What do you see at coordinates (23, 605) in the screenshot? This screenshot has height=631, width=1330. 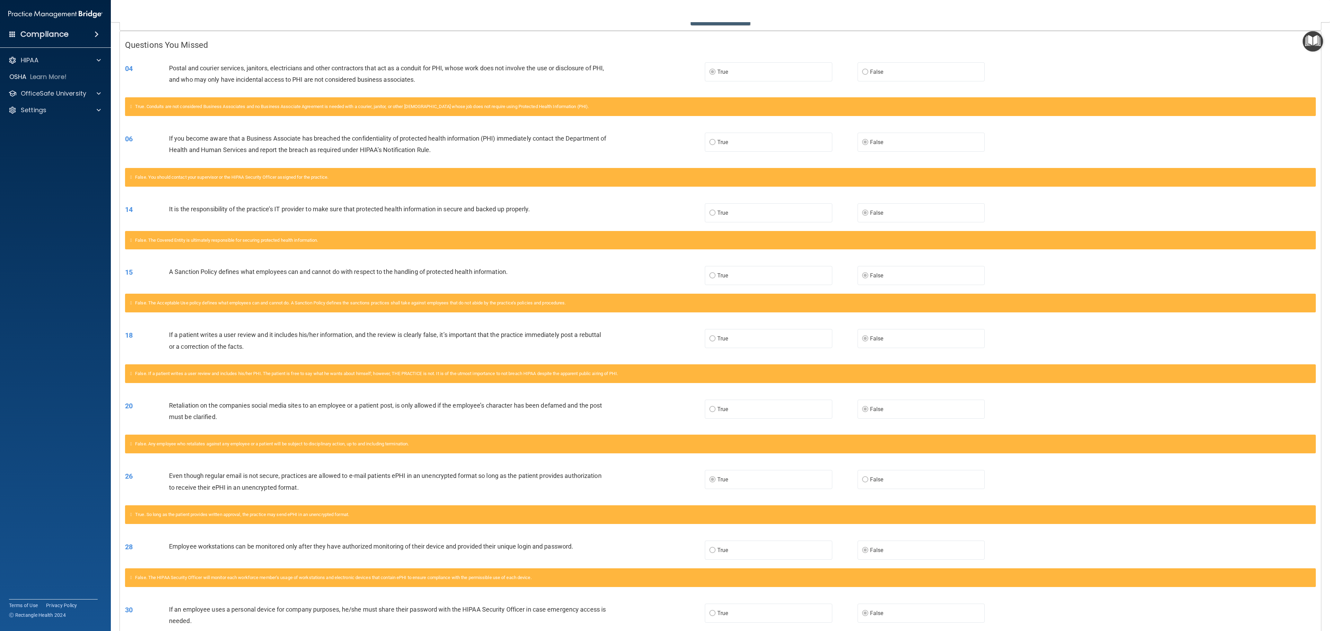 I see `a: Terms of Use` at bounding box center [23, 605].